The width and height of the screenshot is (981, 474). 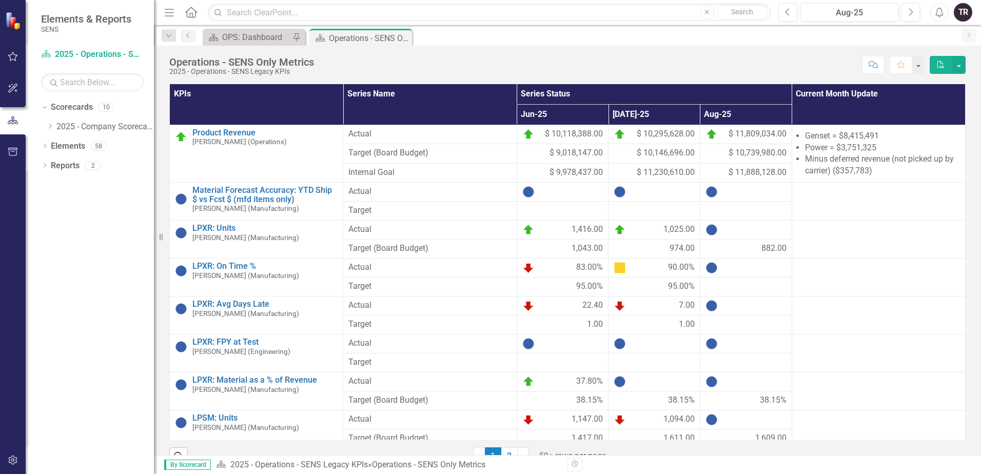 I want to click on span: Internal Goal, so click(x=430, y=172).